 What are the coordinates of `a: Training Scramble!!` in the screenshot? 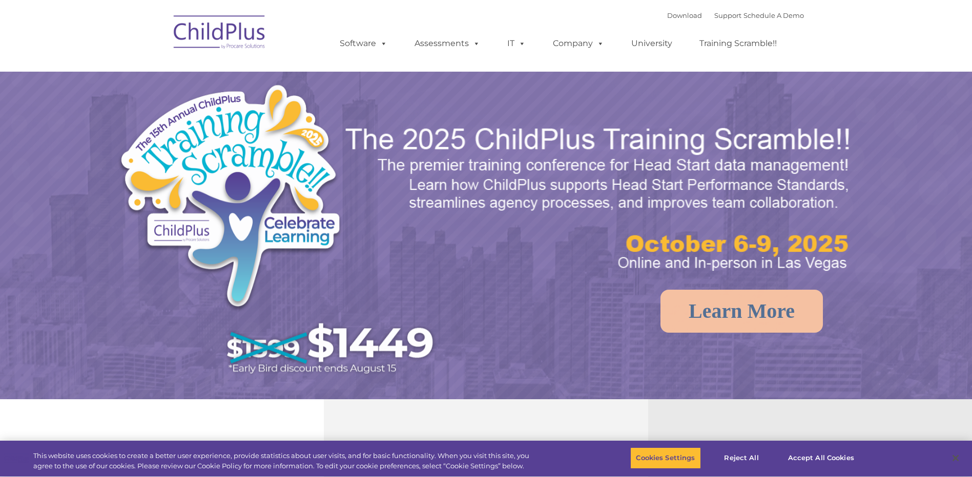 It's located at (738, 44).